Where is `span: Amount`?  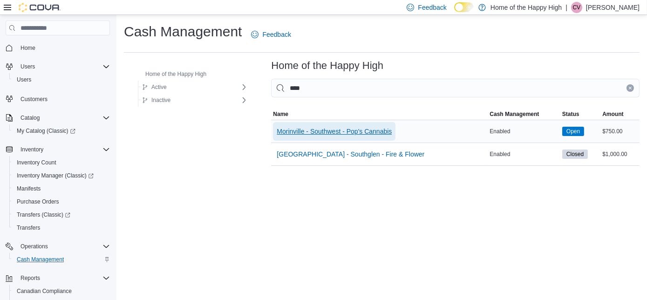 span: Amount is located at coordinates (612, 114).